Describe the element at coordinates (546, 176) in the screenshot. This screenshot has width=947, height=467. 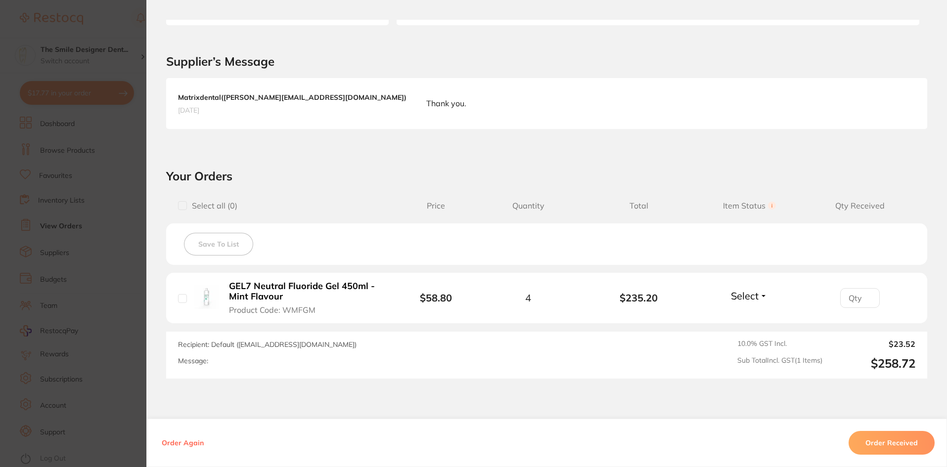
I see `h2: Your Orders` at that location.